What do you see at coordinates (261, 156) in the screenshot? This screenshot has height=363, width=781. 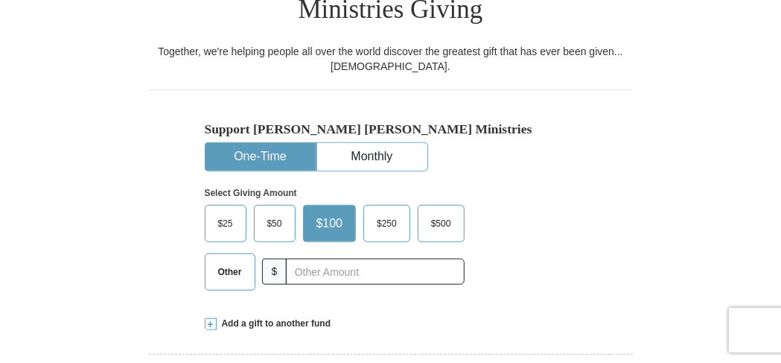 I see `button: One-Time` at bounding box center [261, 156].